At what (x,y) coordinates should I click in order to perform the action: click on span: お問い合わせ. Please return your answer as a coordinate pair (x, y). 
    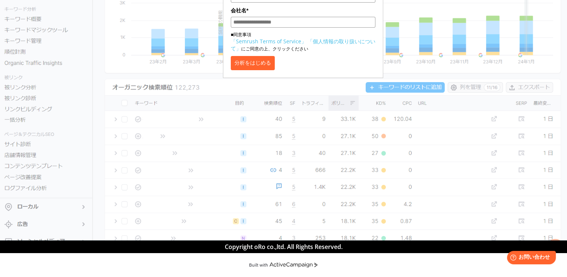
    Looking at the image, I should click on (34, 9).